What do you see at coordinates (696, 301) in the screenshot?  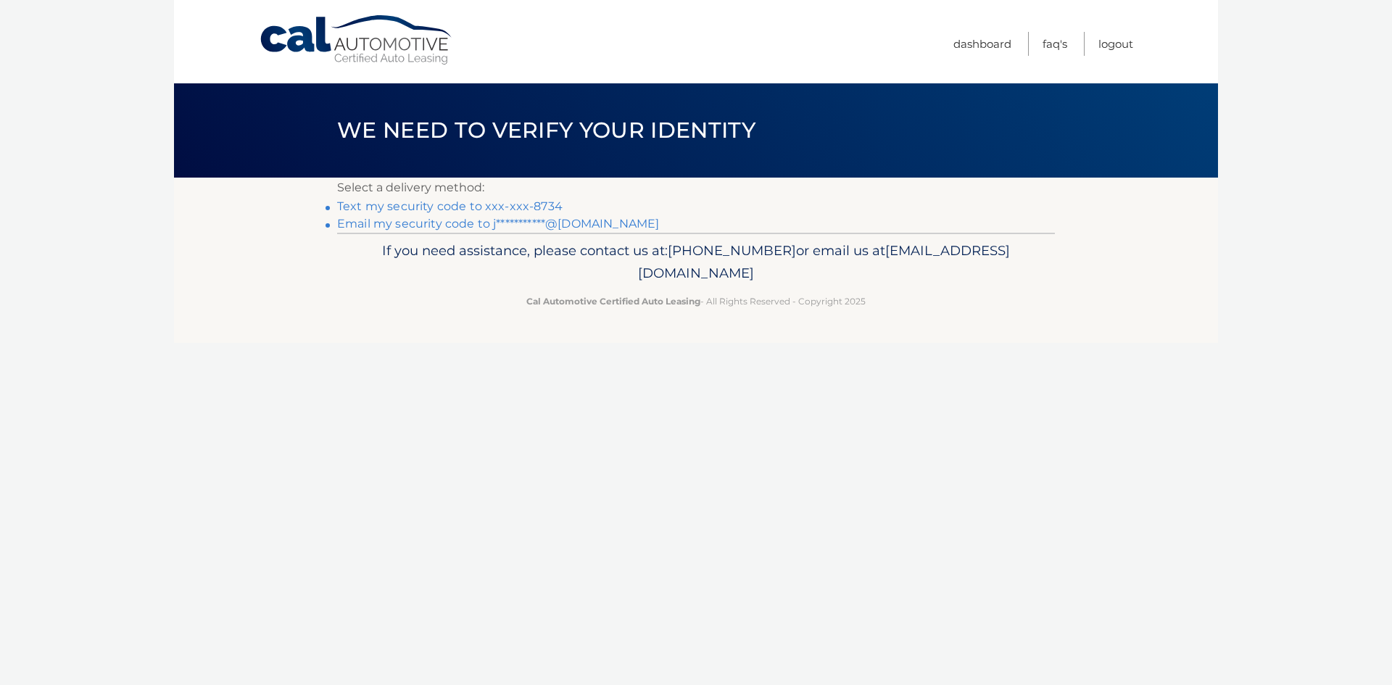 I see `p: - All Rights Reserved - Copyright 2025` at bounding box center [696, 301].